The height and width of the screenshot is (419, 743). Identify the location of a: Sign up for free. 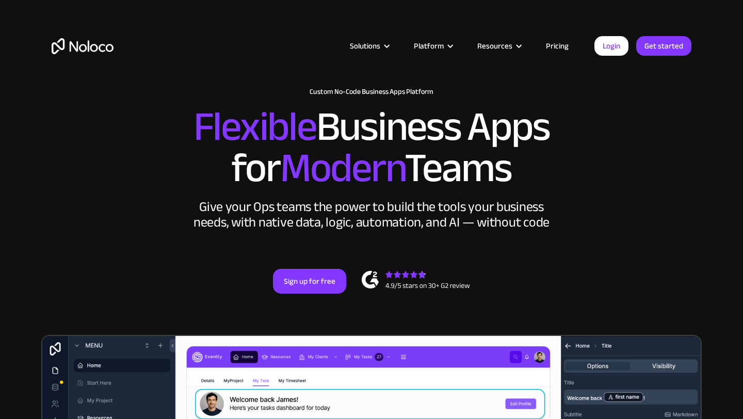
(310, 281).